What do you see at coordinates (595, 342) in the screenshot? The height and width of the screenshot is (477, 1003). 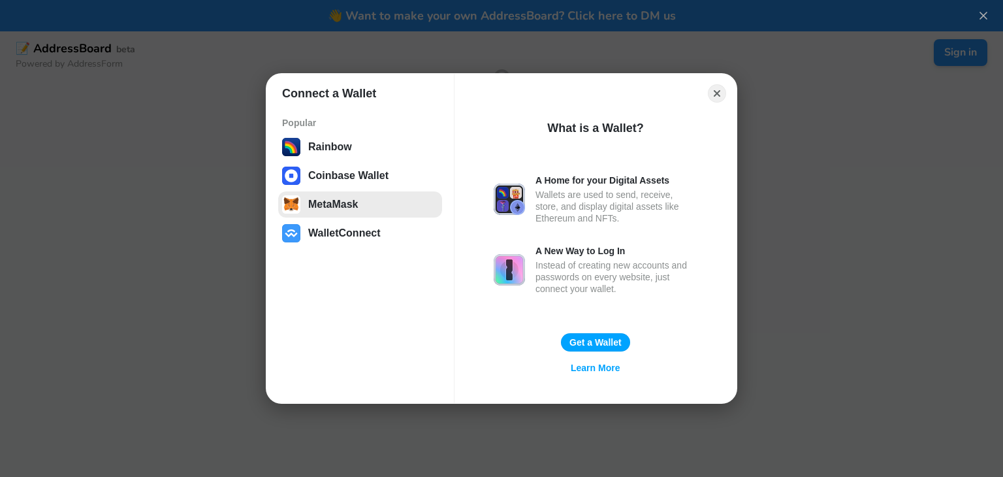 I see `div: Get a Wallet` at bounding box center [595, 342].